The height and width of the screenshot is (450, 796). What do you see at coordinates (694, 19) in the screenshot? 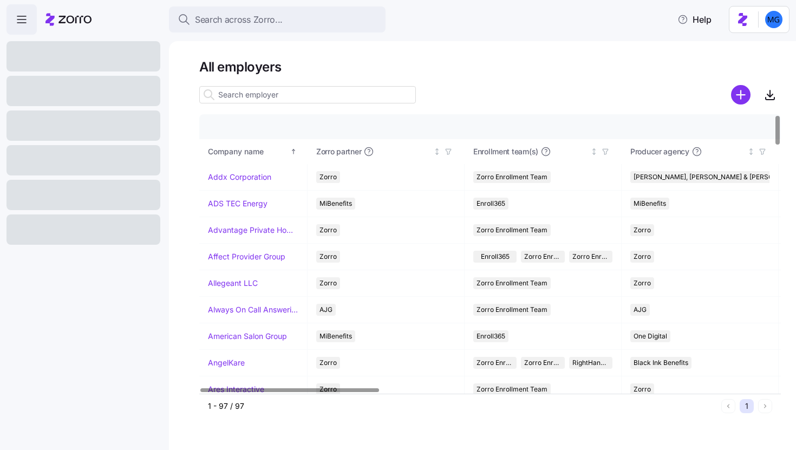
I see `button: Help` at bounding box center [694, 19].